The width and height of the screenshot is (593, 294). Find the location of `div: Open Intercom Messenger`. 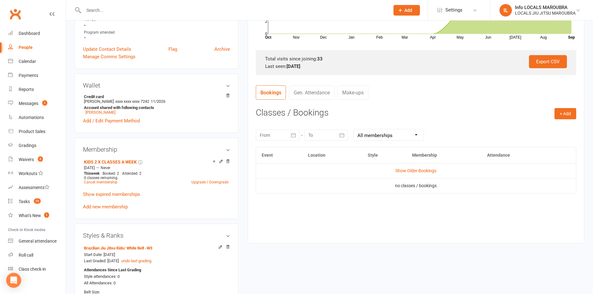

div: Open Intercom Messenger is located at coordinates (14, 280).